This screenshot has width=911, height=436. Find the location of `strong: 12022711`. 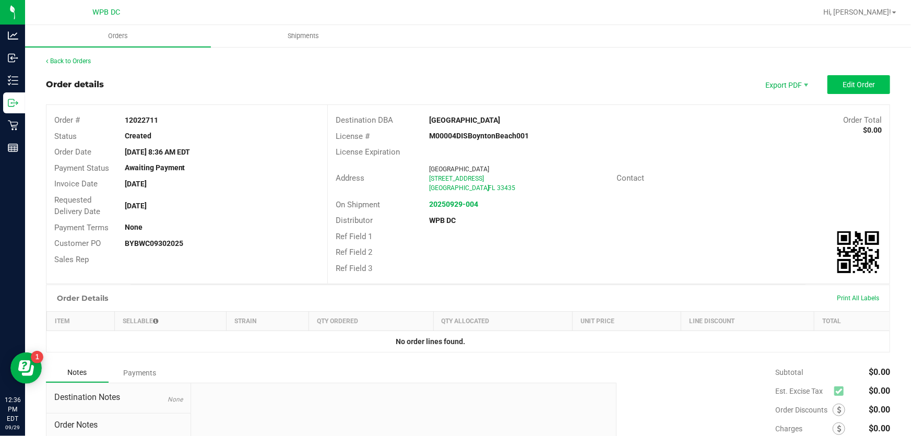

strong: 12022711 is located at coordinates (141, 120).